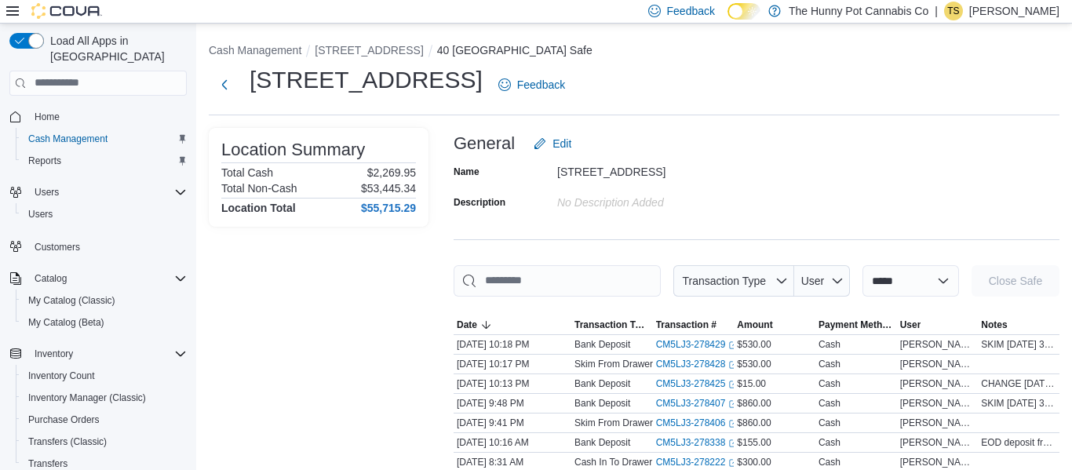 This screenshot has height=470, width=1072. I want to click on button: My Catalog (Beta), so click(104, 322).